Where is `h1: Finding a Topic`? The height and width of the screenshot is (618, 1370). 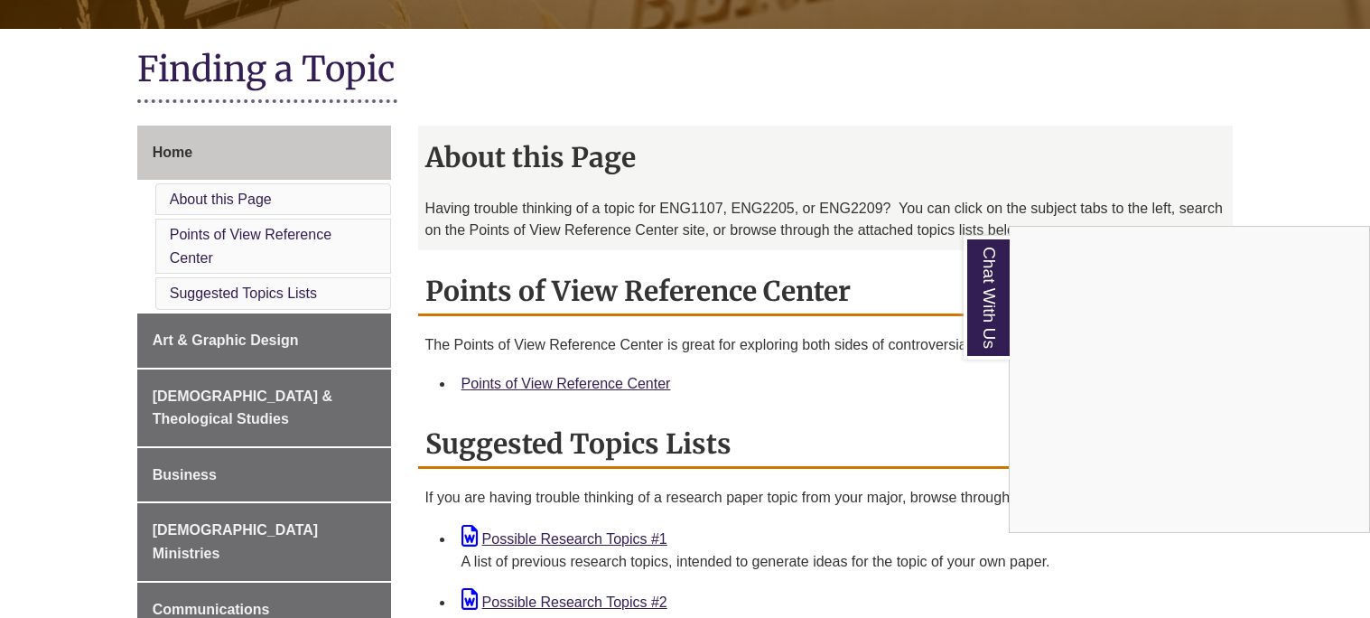
h1: Finding a Topic is located at coordinates (685, 70).